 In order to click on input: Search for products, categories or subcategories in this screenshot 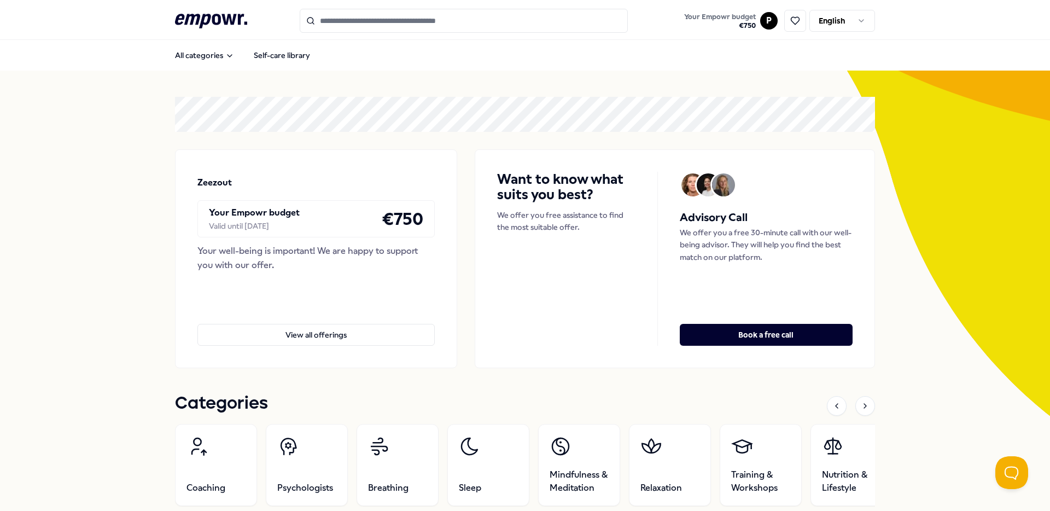, I will do `click(464, 21)`.